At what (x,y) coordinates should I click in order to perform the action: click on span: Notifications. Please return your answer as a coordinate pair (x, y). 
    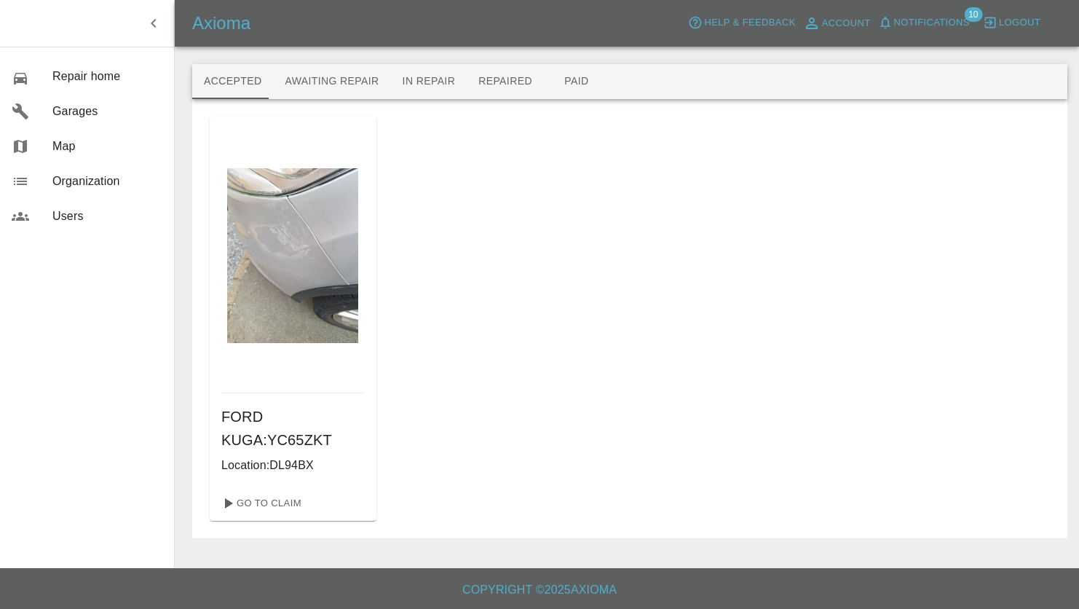
    Looking at the image, I should click on (932, 23).